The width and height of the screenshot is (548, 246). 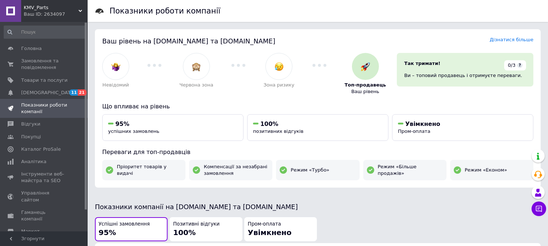 What do you see at coordinates (41, 149) in the screenshot?
I see `span: Каталог ProSale` at bounding box center [41, 149].